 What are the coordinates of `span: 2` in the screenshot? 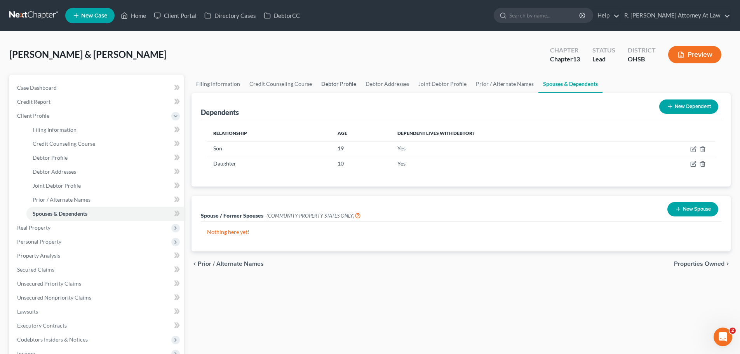 It's located at (732, 331).